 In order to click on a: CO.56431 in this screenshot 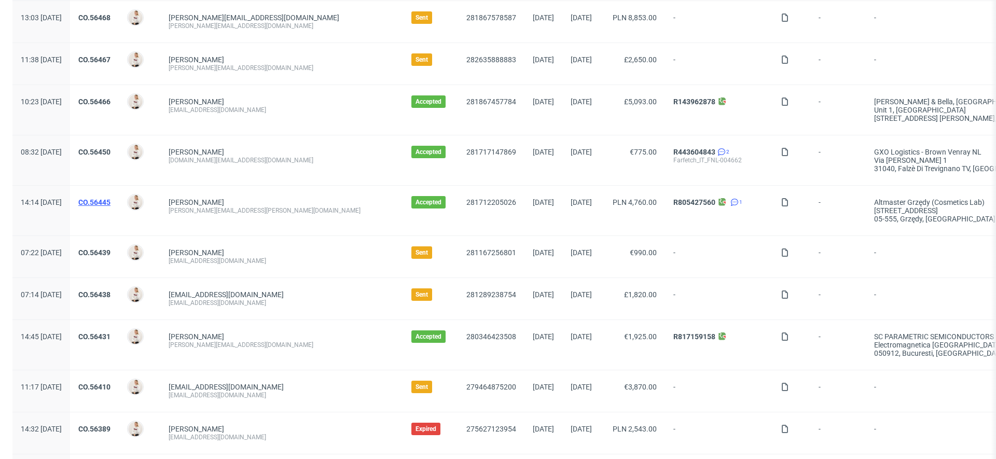, I will do `click(94, 337)`.